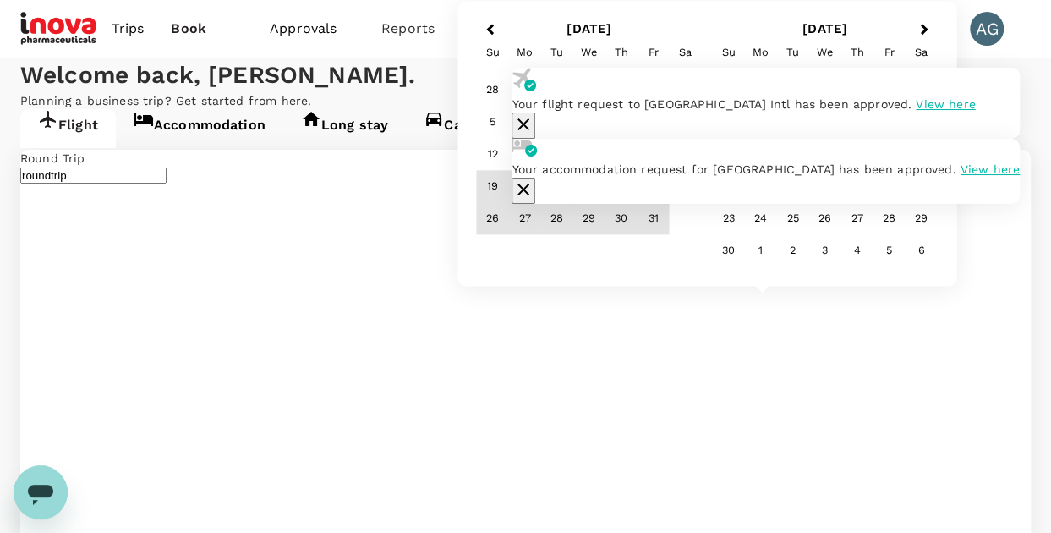 This screenshot has height=533, width=1051. I want to click on button: Previous Month, so click(488, 30).